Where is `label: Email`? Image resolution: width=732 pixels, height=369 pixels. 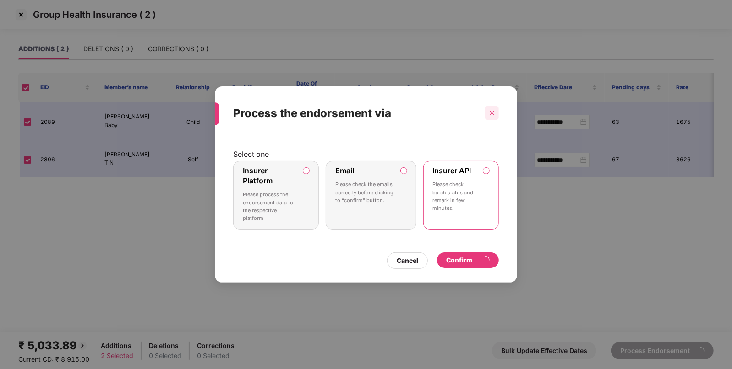 label: Email is located at coordinates (344, 171).